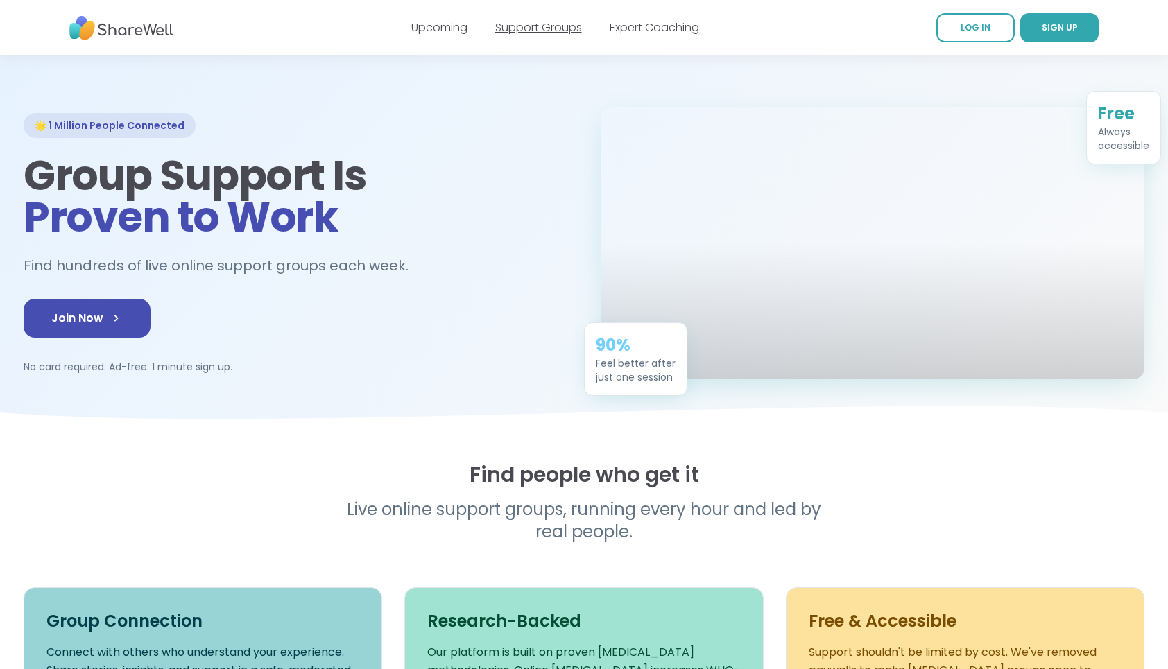  I want to click on div: 90%, so click(635, 343).